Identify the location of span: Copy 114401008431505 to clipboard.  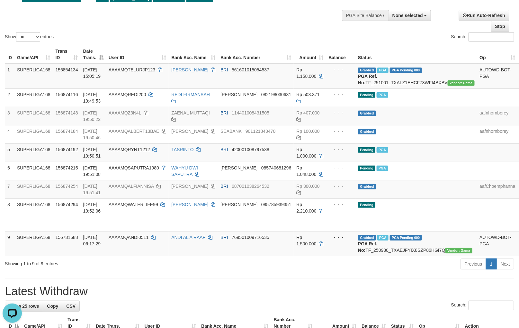
(250, 113).